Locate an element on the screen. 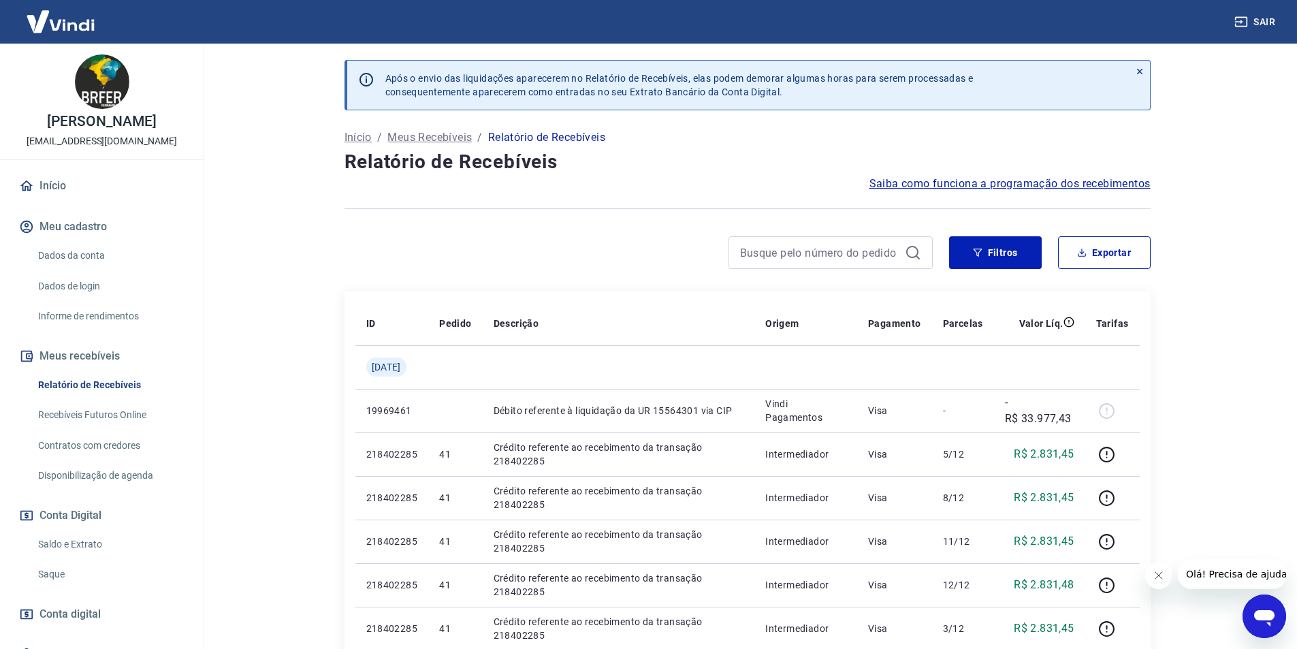 This screenshot has width=1297, height=649. a: Dados da conta is located at coordinates (110, 255).